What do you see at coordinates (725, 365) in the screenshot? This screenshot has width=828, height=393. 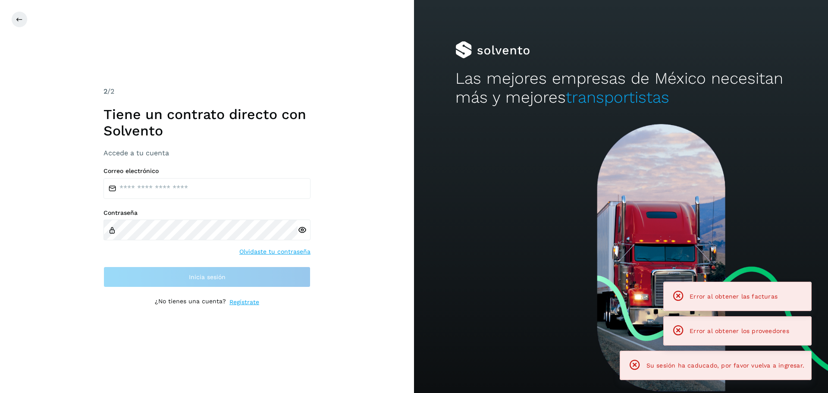 I see `span: Su sesión ha caducado, por favor vuelva a ingresar.` at bounding box center [725, 365].